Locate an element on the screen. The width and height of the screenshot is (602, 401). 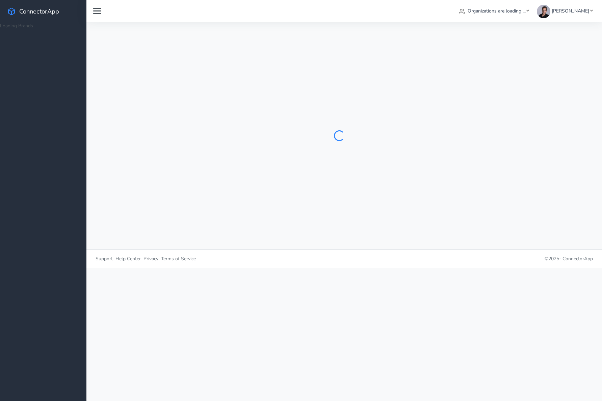
span: Organizations are loading ... is located at coordinates (496, 11).